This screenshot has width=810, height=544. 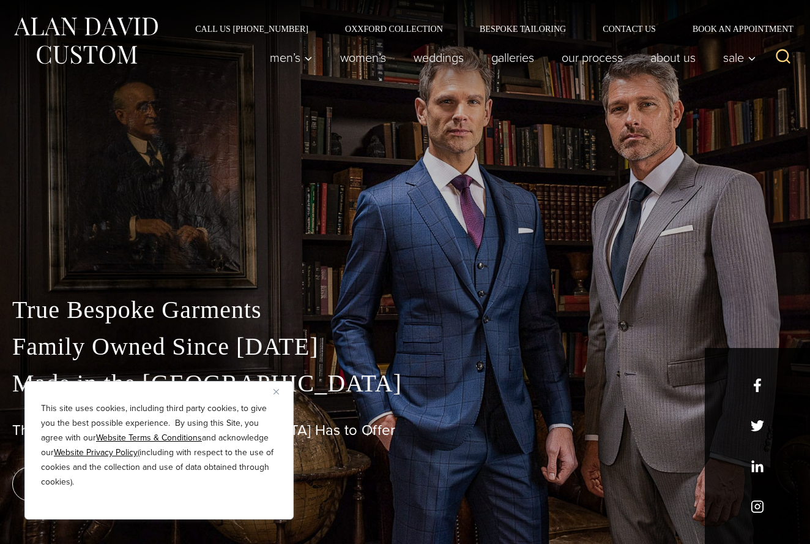 What do you see at coordinates (149, 437) in the screenshot?
I see `u: Website Terms & Conditions` at bounding box center [149, 437].